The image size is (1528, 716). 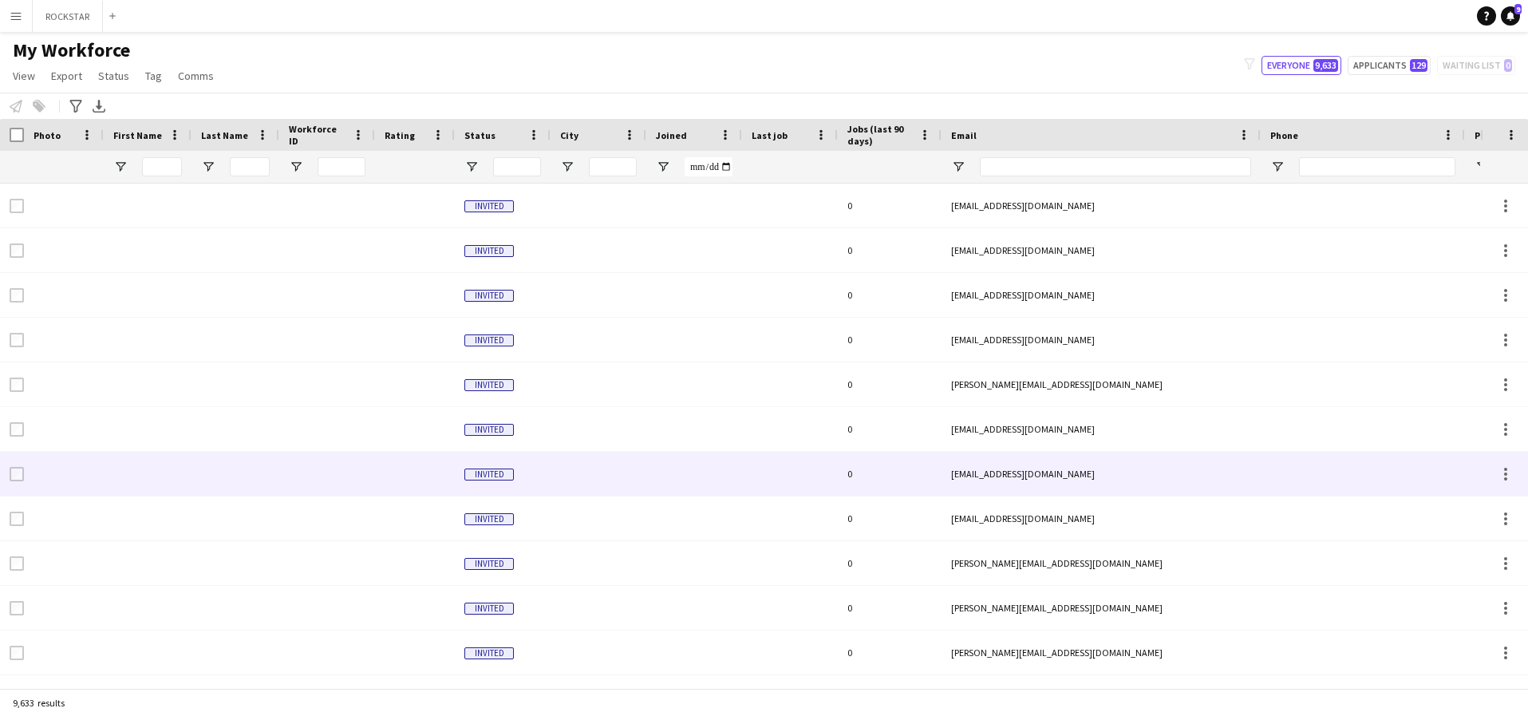 What do you see at coordinates (964, 135) in the screenshot?
I see `span: Email` at bounding box center [964, 135].